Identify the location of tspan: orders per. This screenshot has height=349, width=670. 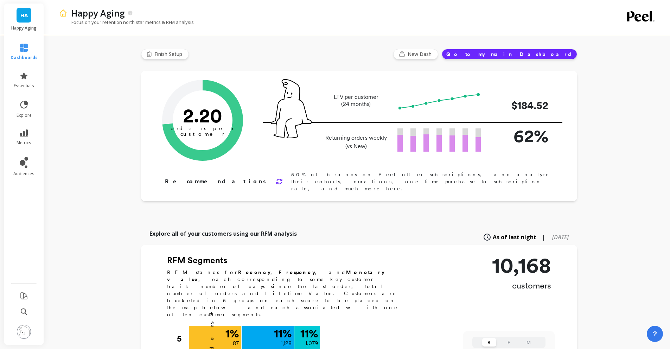
(202, 128).